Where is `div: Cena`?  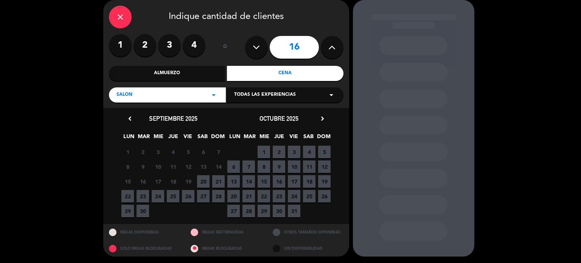
div: Cena is located at coordinates (285, 73).